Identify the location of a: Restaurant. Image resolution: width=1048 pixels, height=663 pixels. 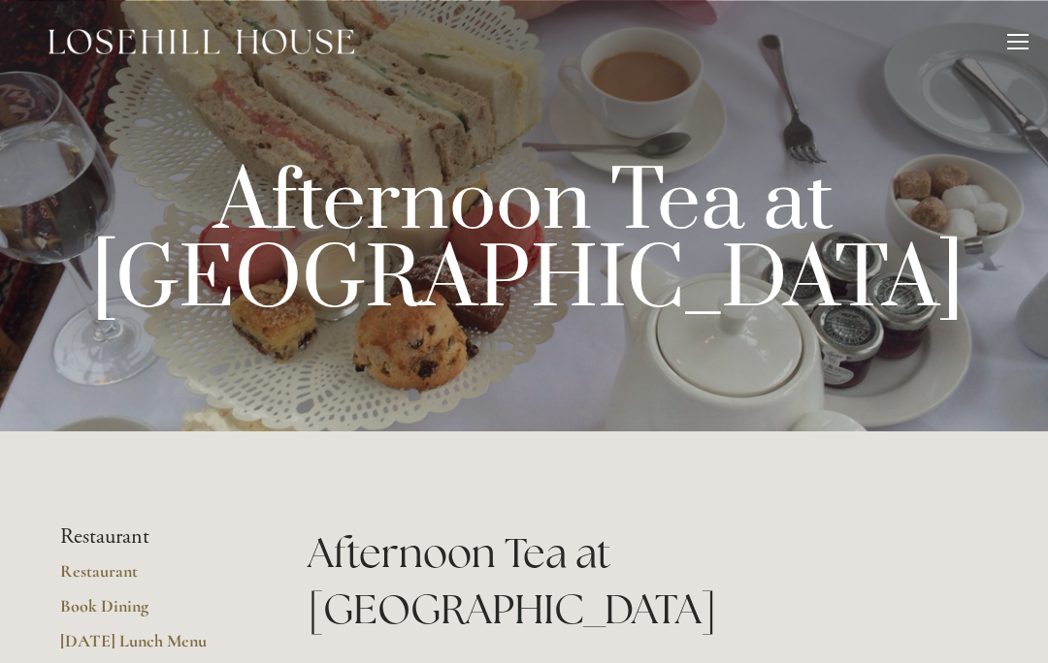
(152, 578).